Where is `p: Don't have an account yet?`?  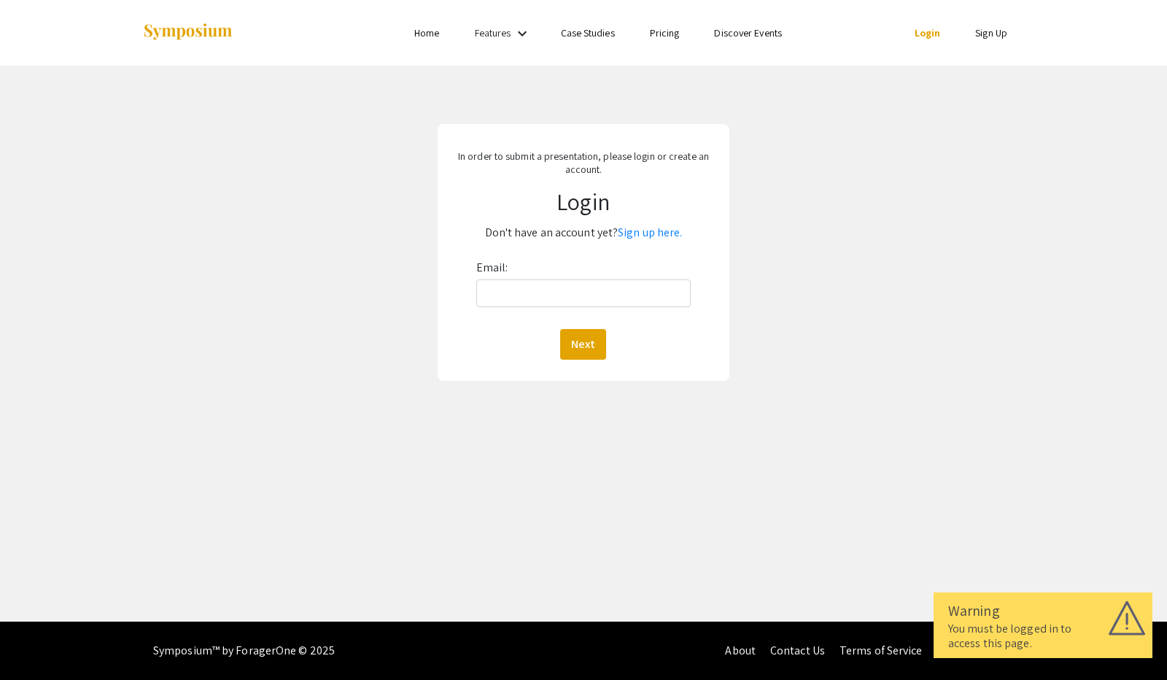
p: Don't have an account yet? is located at coordinates (584, 233).